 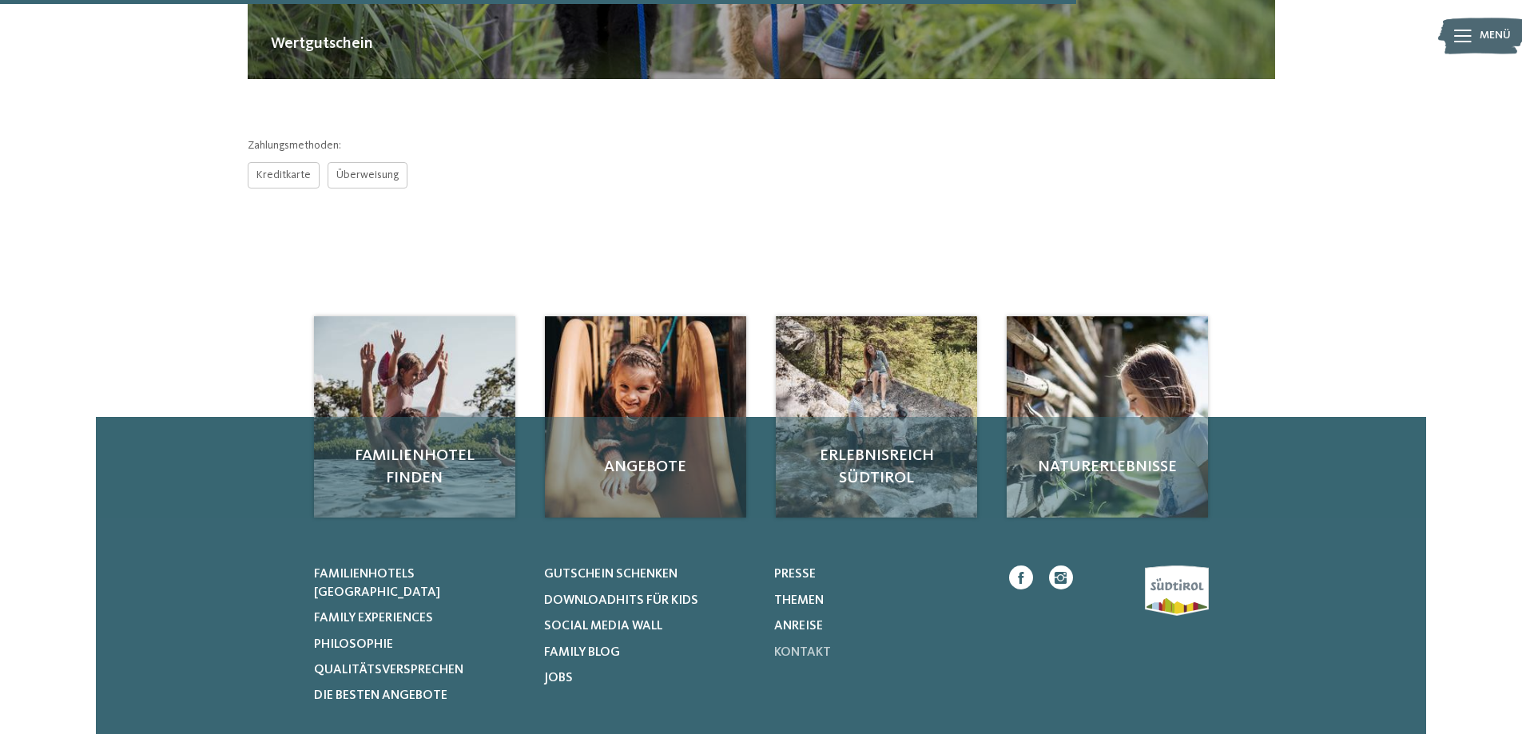 What do you see at coordinates (558, 678) in the screenshot?
I see `span: Jobs` at bounding box center [558, 678].